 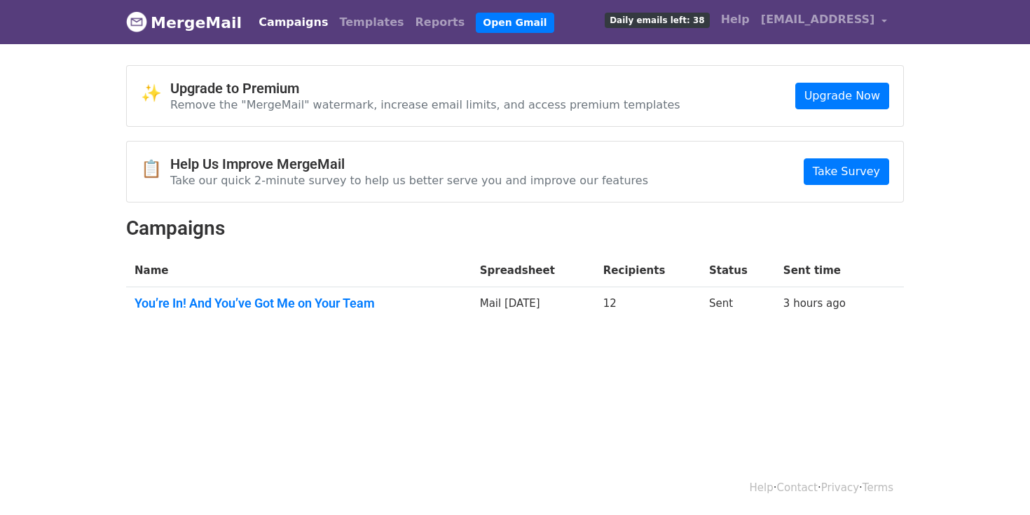 What do you see at coordinates (828, 271) in the screenshot?
I see `th: Sent time` at bounding box center [828, 271].